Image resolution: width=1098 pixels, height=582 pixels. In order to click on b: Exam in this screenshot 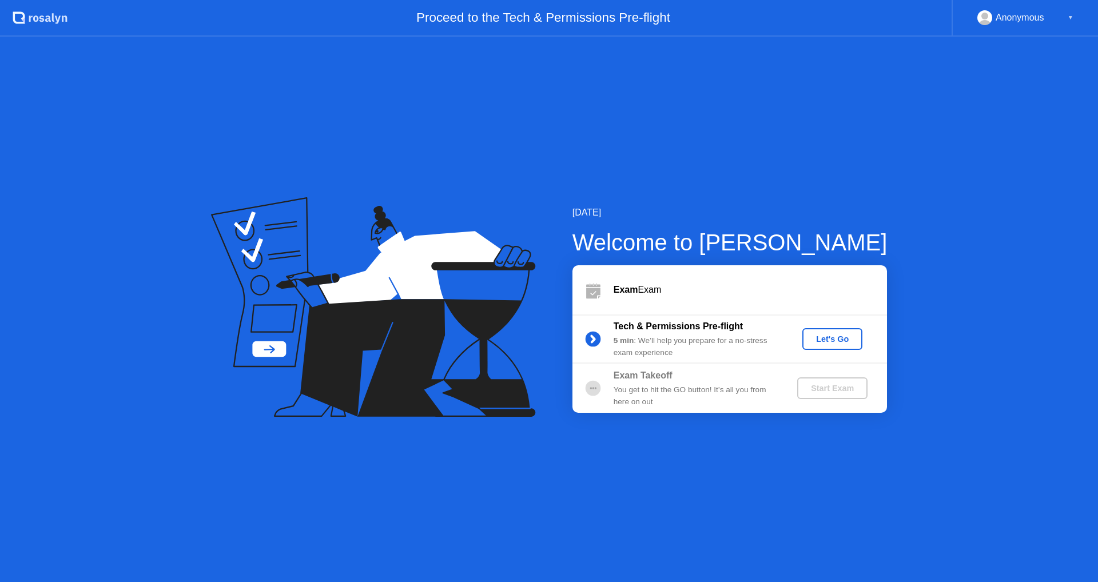, I will do `click(625, 289)`.